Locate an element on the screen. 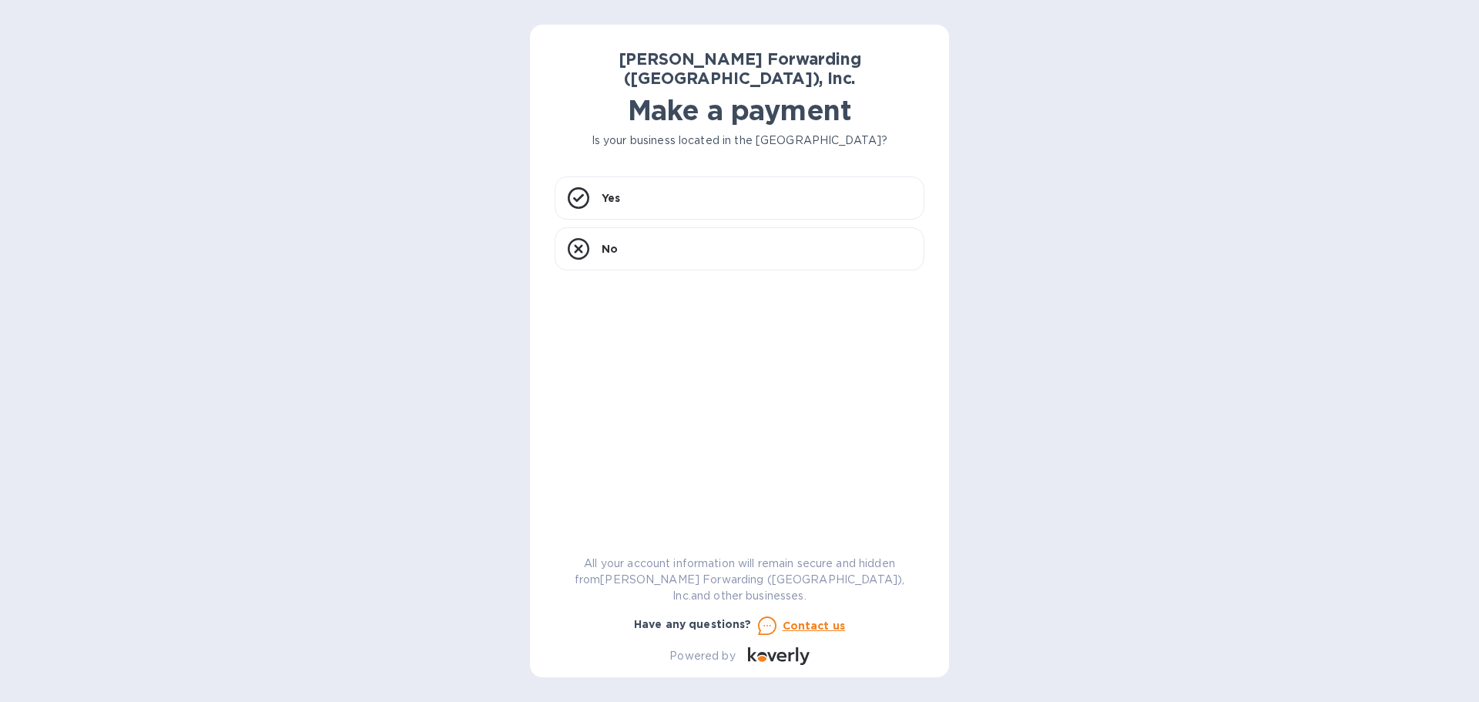 The image size is (1479, 702). h1: Make a payment is located at coordinates (740, 110).